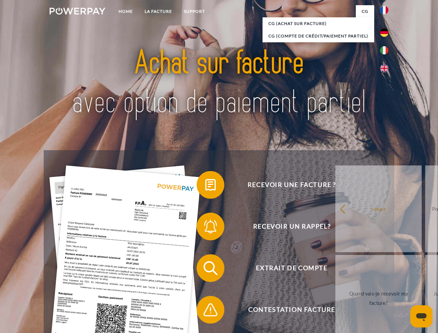 The height and width of the screenshot is (333, 438). Describe the element at coordinates (287, 268) in the screenshot. I see `button: Extrait de compte` at that location.